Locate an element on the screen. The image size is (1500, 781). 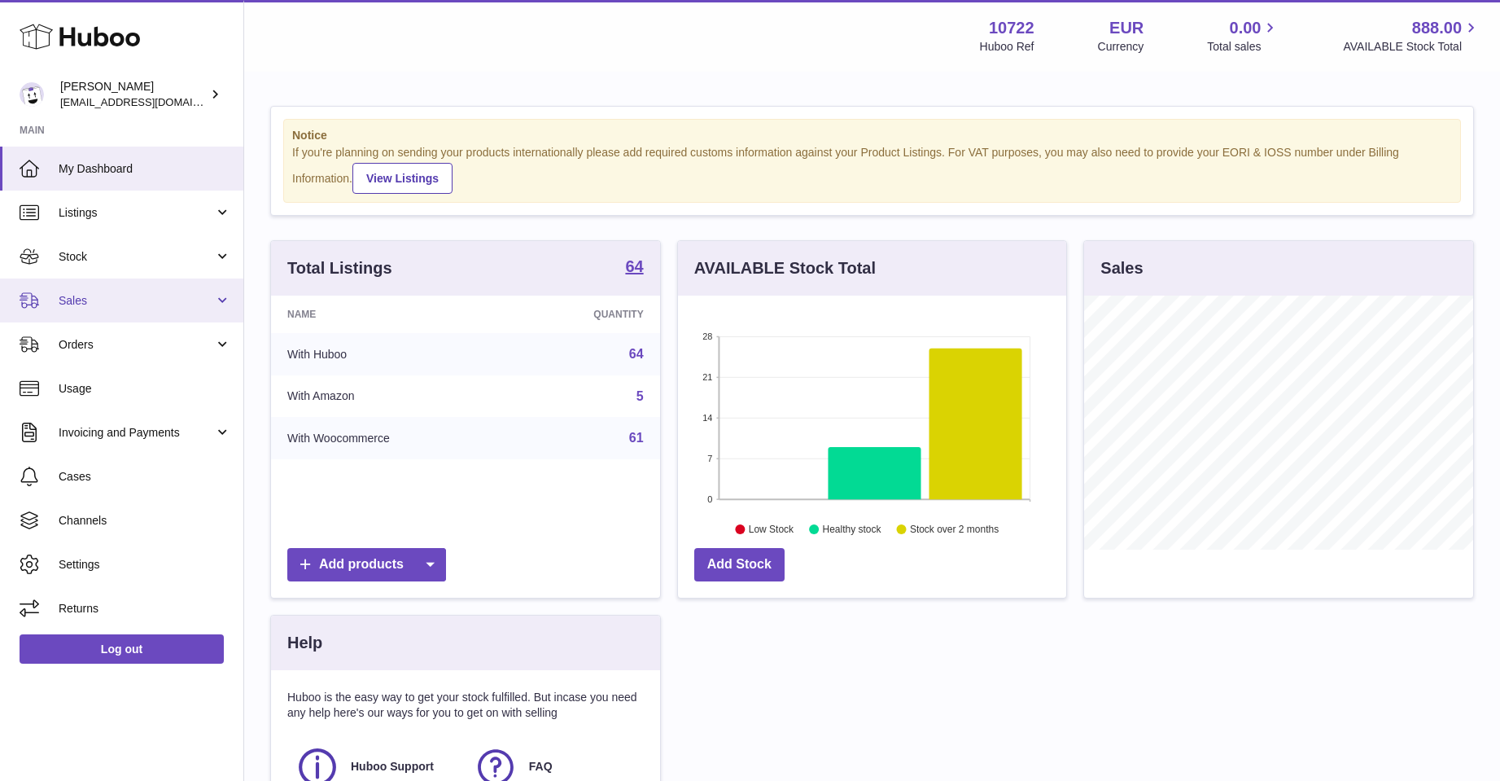
span: Returns is located at coordinates (145, 608).